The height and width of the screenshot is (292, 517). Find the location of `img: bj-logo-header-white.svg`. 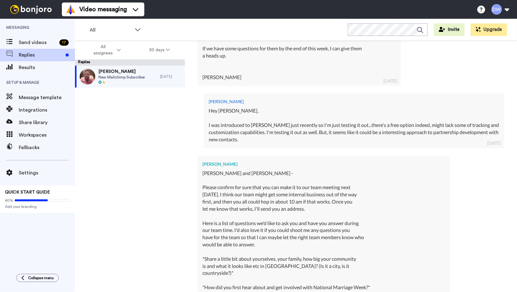

img: bj-logo-header-white.svg is located at coordinates (31, 9).